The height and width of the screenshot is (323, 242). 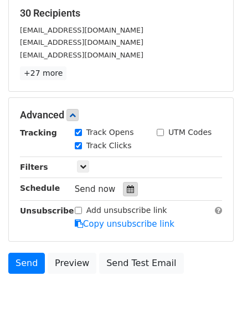 What do you see at coordinates (110, 132) in the screenshot?
I see `label: Track Opens` at bounding box center [110, 132].